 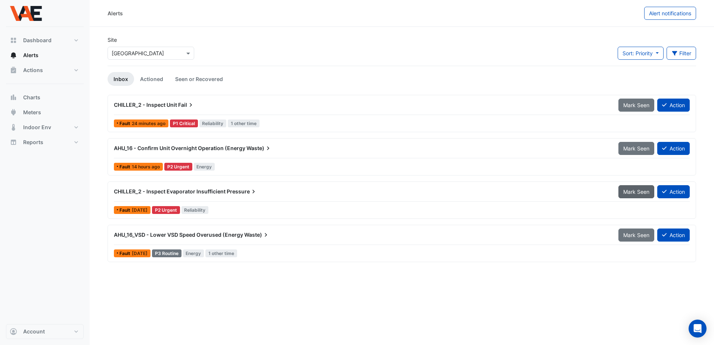 I want to click on a: Inbox, so click(x=121, y=79).